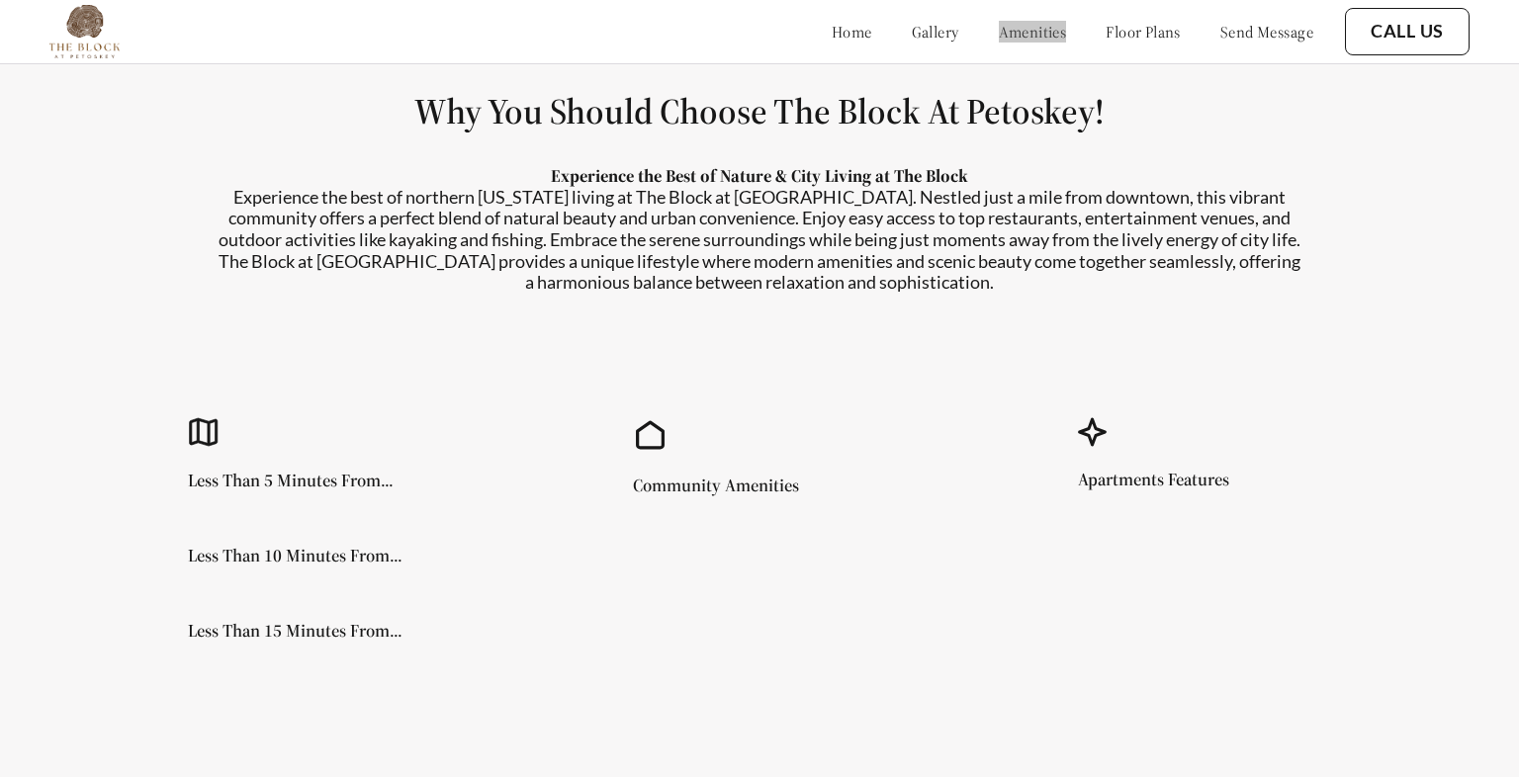 The height and width of the screenshot is (782, 1519). I want to click on img: The%20Block%20at%20Petoskey%20Logo%20-%20Transparent%20Background%20(1).png, so click(84, 32).